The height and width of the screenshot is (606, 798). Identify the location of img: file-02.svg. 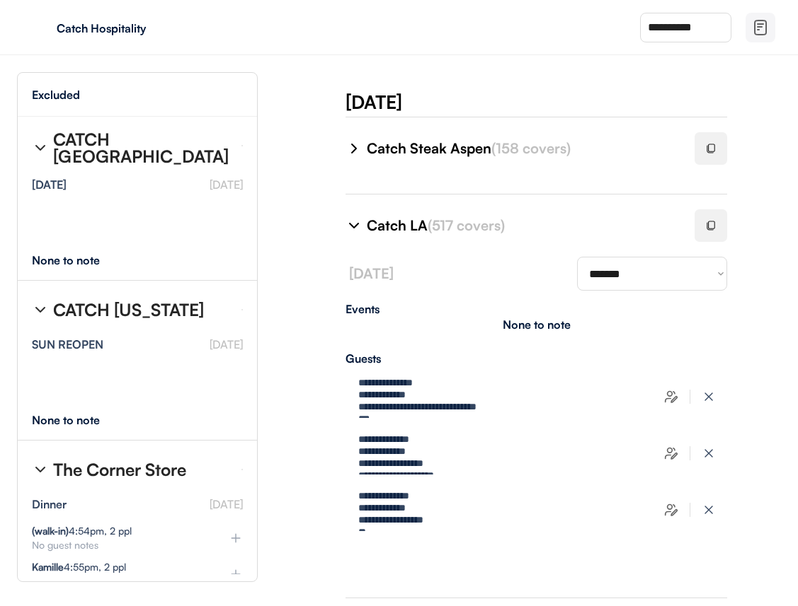
(760, 28).